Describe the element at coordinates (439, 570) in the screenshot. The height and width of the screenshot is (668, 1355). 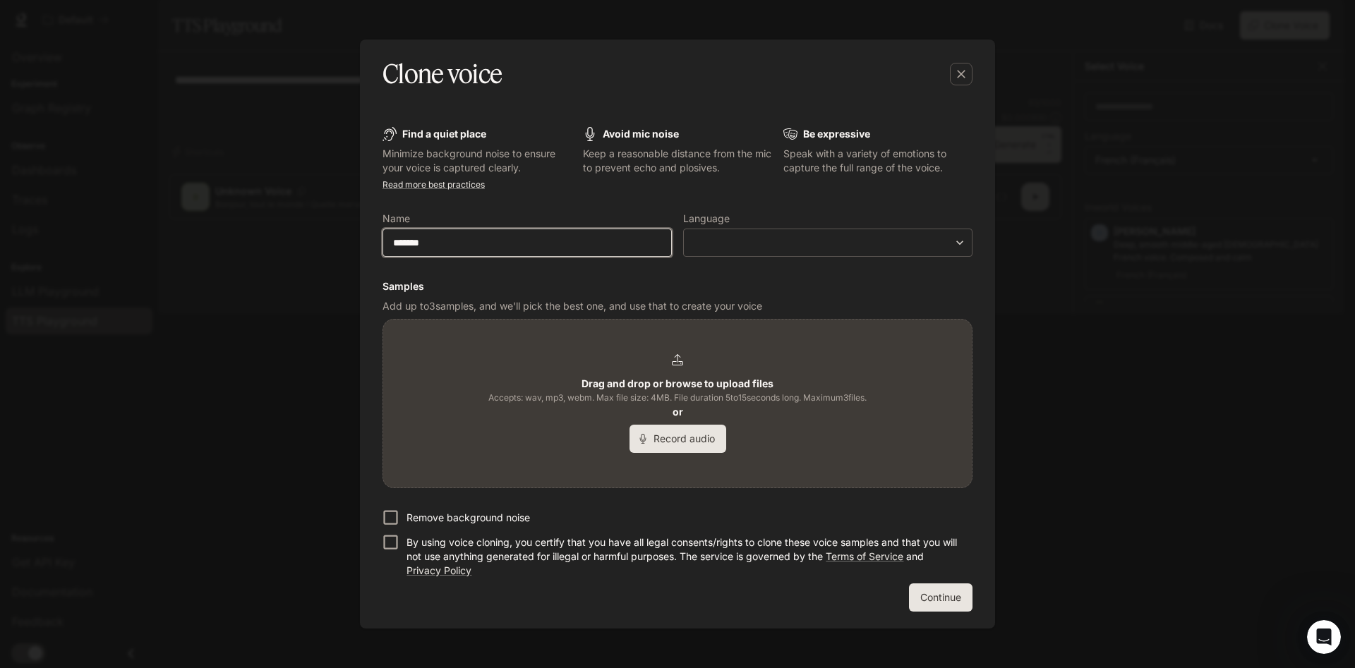
I see `a: Privacy Policy` at that location.